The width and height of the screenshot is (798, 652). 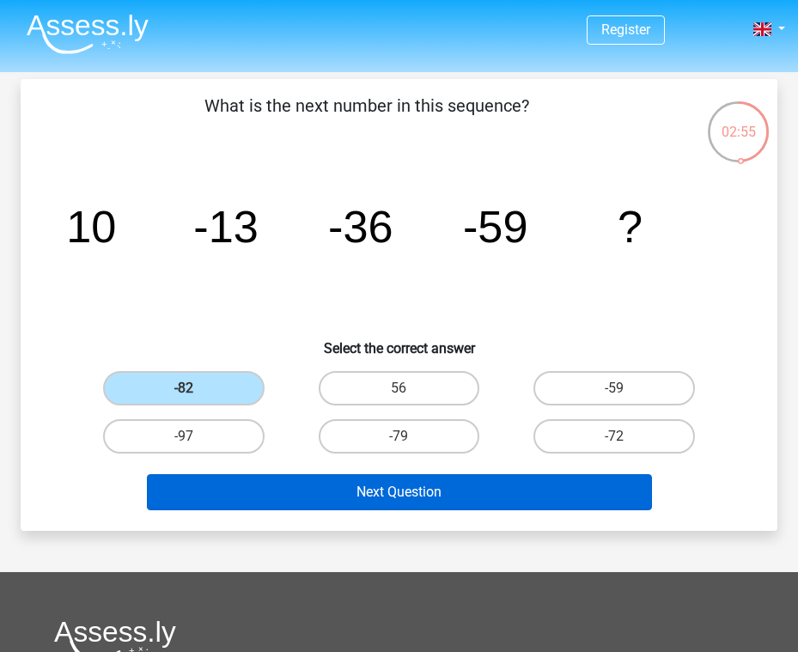 What do you see at coordinates (613, 436) in the screenshot?
I see `label: -72` at bounding box center [613, 436].